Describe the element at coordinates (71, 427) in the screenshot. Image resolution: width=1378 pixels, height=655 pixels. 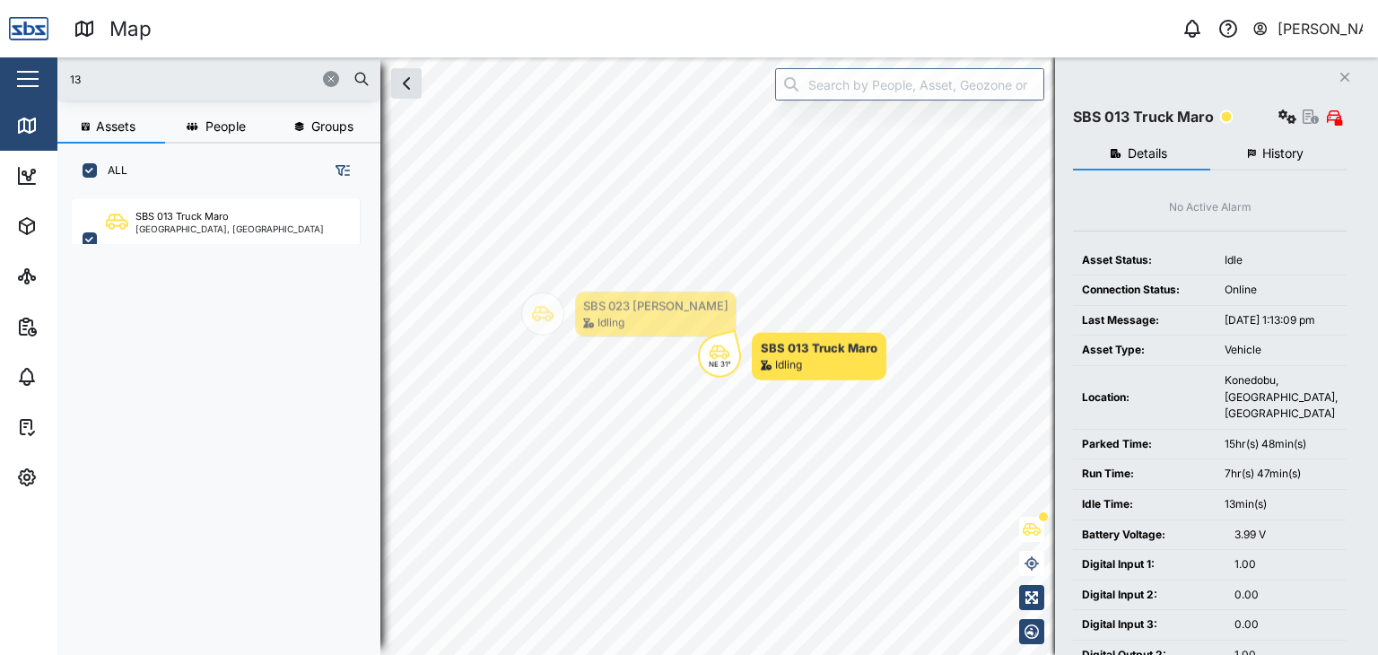
I see `div: Tasks` at that location.